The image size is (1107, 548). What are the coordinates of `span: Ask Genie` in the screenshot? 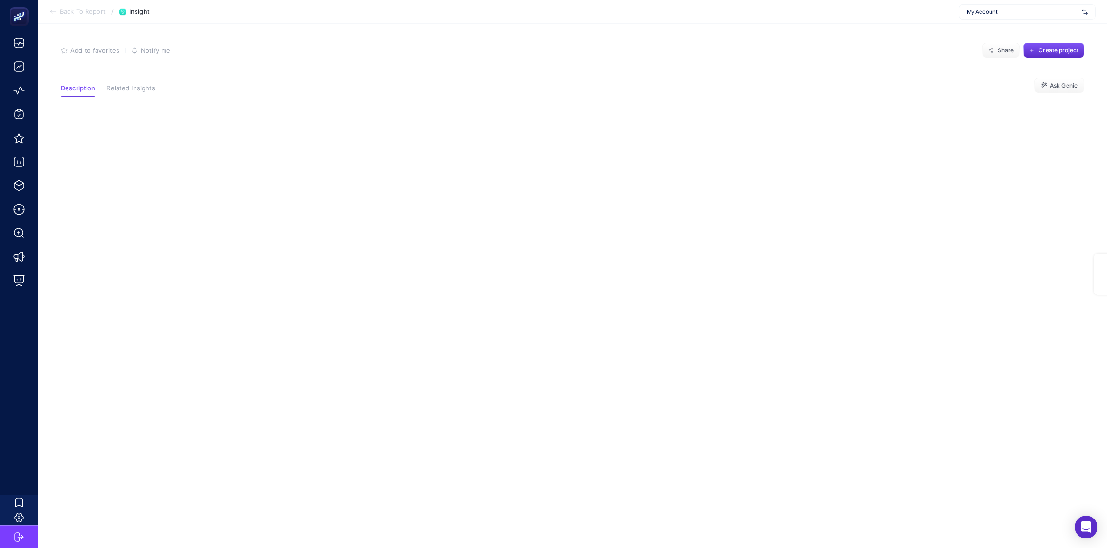 It's located at (1064, 86).